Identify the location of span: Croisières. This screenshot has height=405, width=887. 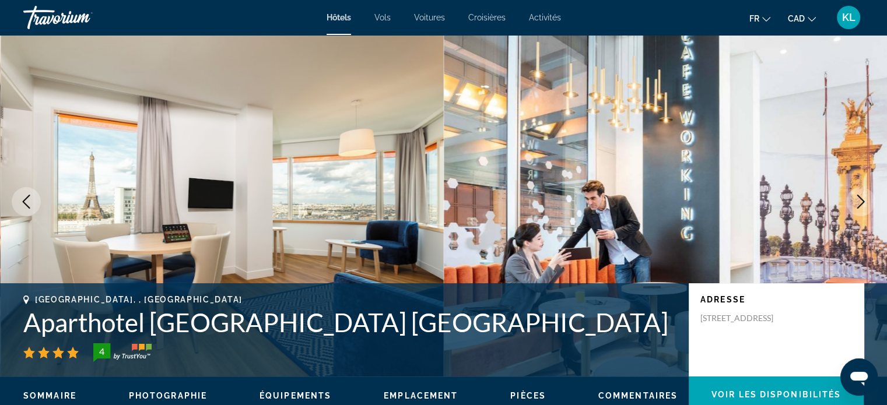
(487, 18).